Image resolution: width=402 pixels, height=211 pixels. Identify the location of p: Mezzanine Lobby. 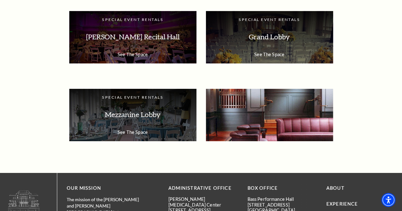
(133, 115).